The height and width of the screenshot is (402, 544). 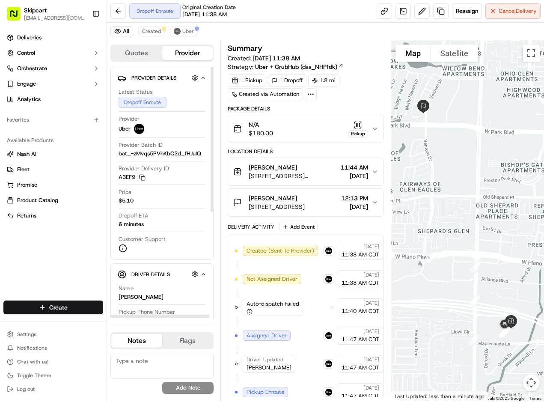 I want to click on a: Product Catalog, so click(x=53, y=200).